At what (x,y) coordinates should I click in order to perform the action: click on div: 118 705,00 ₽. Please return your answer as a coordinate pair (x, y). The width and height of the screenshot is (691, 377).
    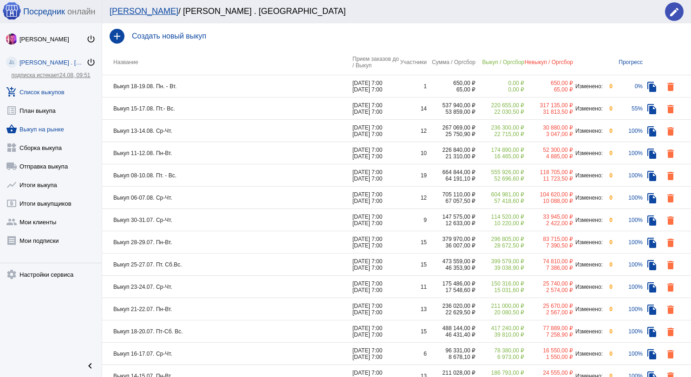
    Looking at the image, I should click on (549, 172).